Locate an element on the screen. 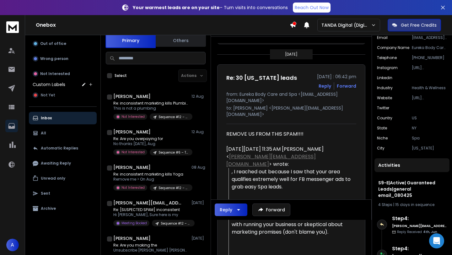 The height and width of the screenshot is (255, 452). p: Archive is located at coordinates (48, 209).